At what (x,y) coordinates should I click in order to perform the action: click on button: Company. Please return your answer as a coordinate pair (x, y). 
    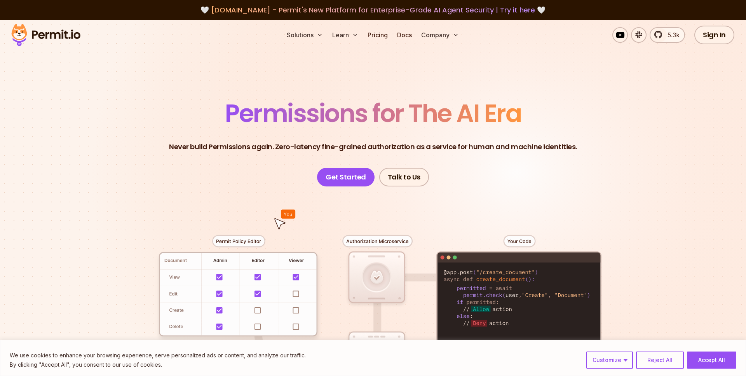
    Looking at the image, I should click on (440, 35).